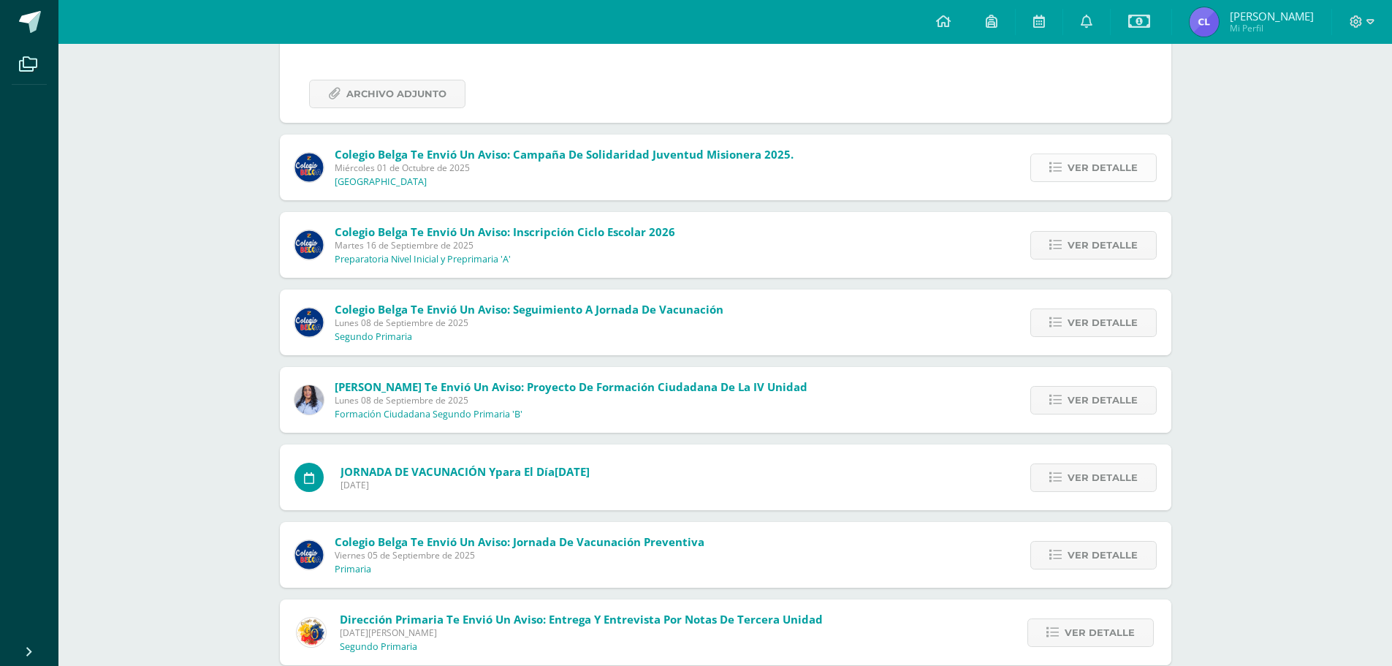  Describe the element at coordinates (387, 94) in the screenshot. I see `a: Archivo Adjunto` at that location.